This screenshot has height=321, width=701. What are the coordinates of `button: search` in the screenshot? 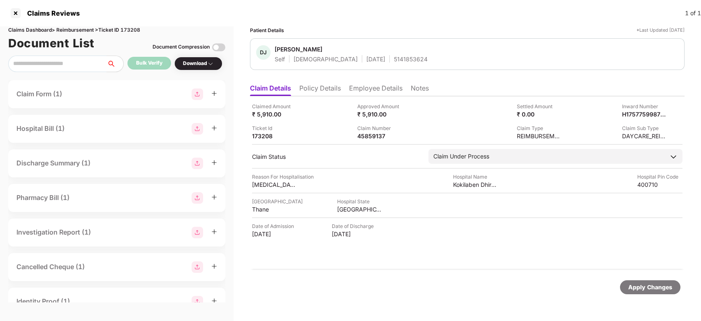 It's located at (115, 64).